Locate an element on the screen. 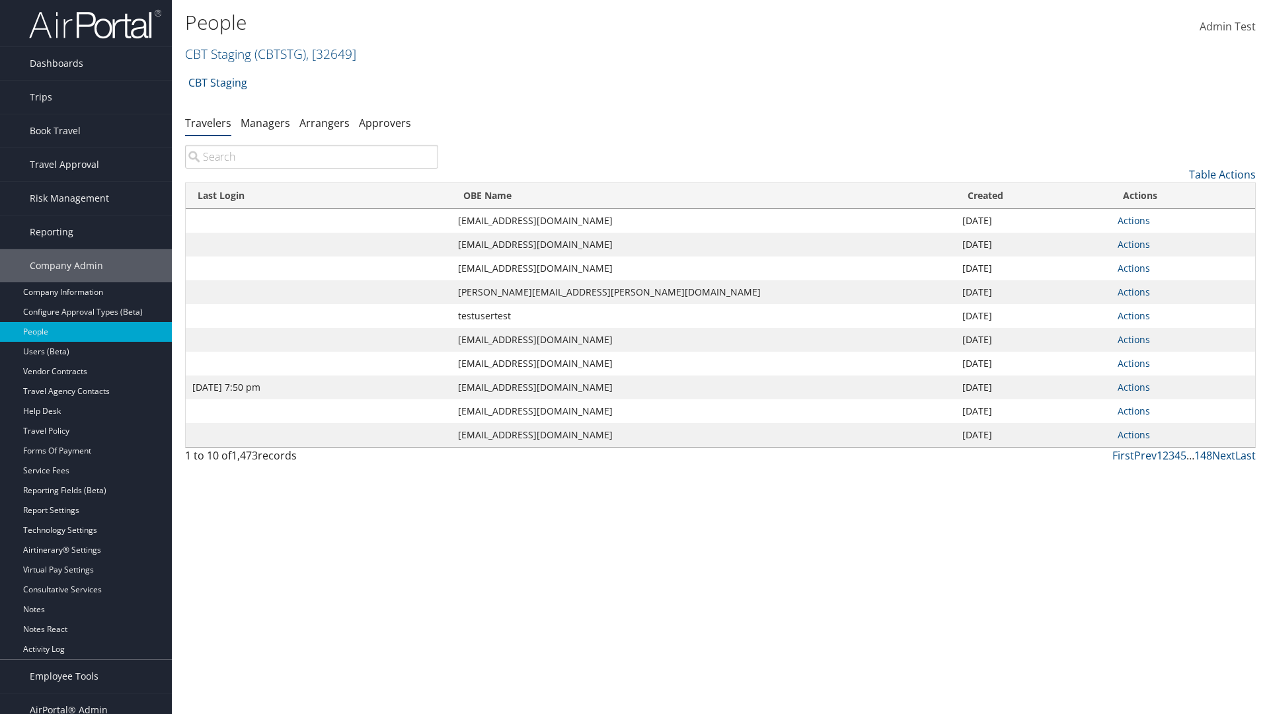 Image resolution: width=1269 pixels, height=714 pixels. img: airportal-logo.png is located at coordinates (95, 24).